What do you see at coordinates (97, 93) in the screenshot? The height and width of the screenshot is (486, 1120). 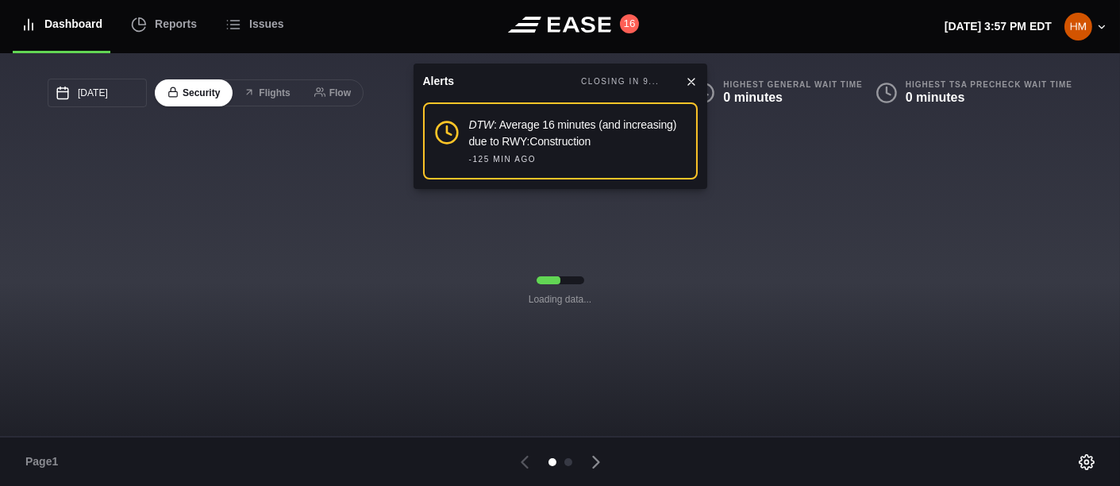 I see `input: mm/dd/yyyy` at bounding box center [97, 93].